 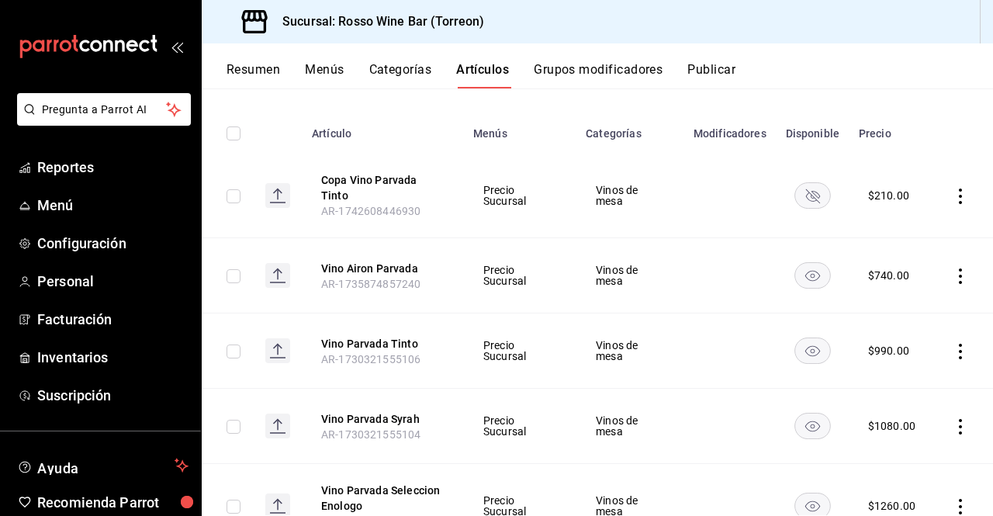 What do you see at coordinates (324, 75) in the screenshot?
I see `button: Menús` at bounding box center [324, 75].